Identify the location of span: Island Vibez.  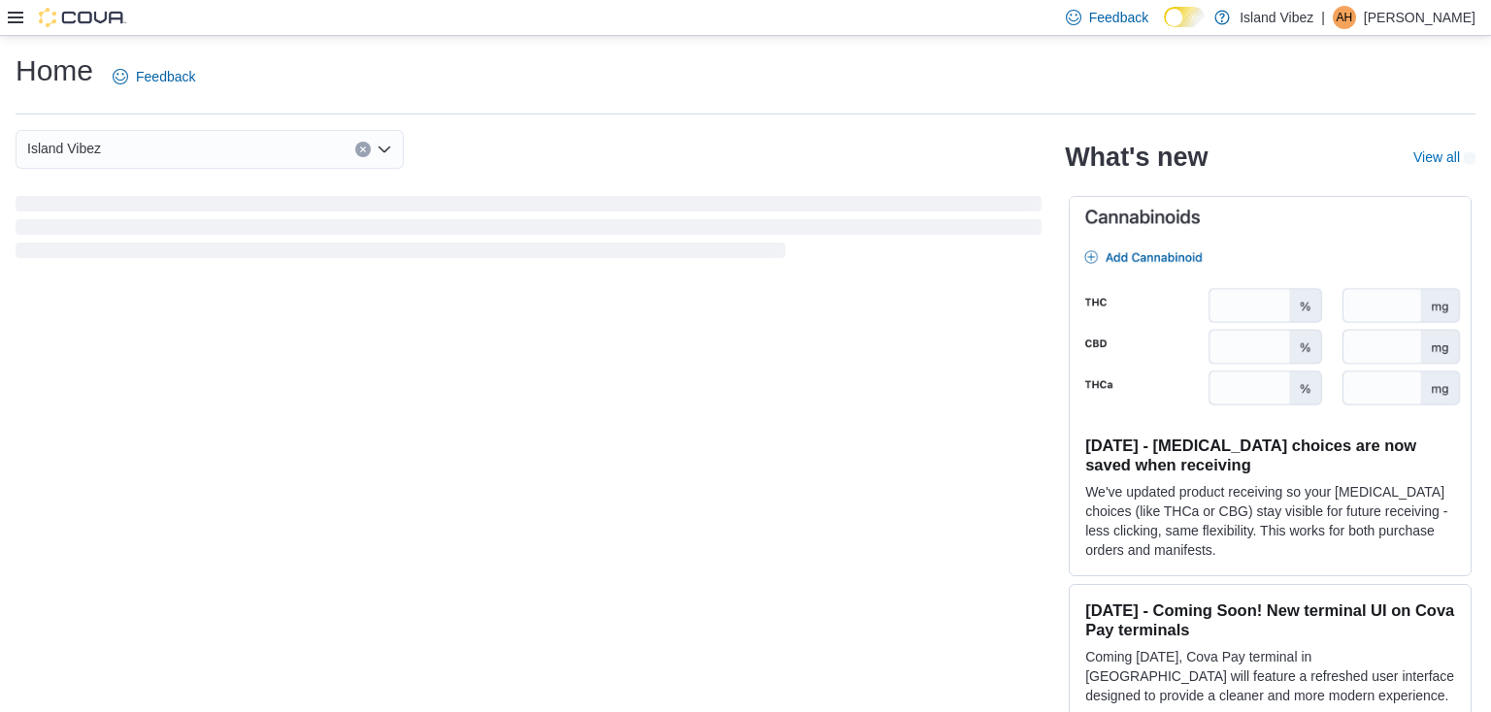
(64, 148).